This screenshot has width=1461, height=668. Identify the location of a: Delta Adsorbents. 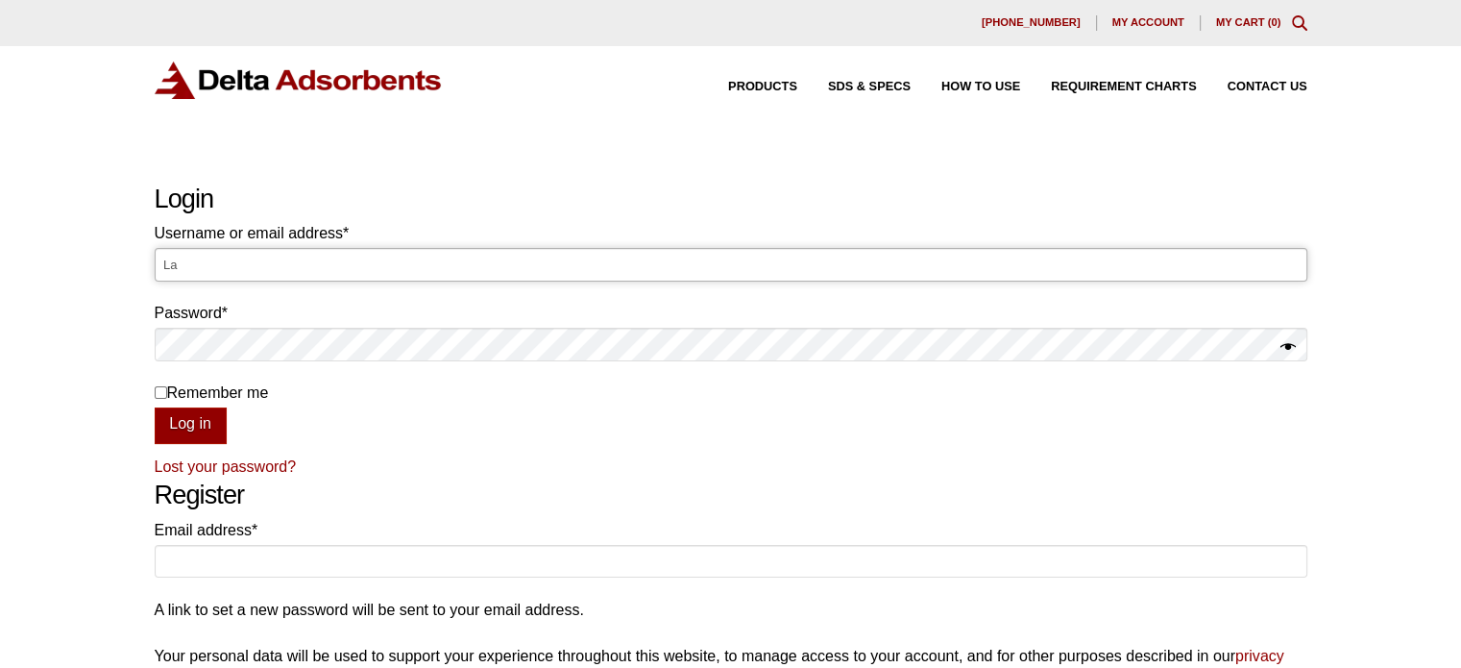
(299, 80).